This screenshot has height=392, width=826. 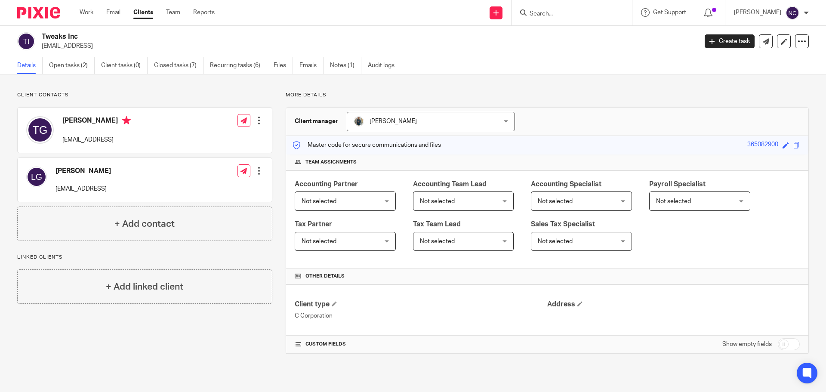 I want to click on span: Accounting Partner, so click(x=326, y=184).